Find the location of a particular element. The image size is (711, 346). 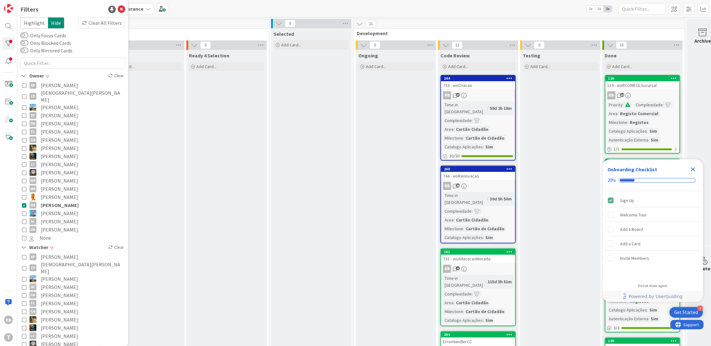

div: 1/1 is located at coordinates (643, 149).